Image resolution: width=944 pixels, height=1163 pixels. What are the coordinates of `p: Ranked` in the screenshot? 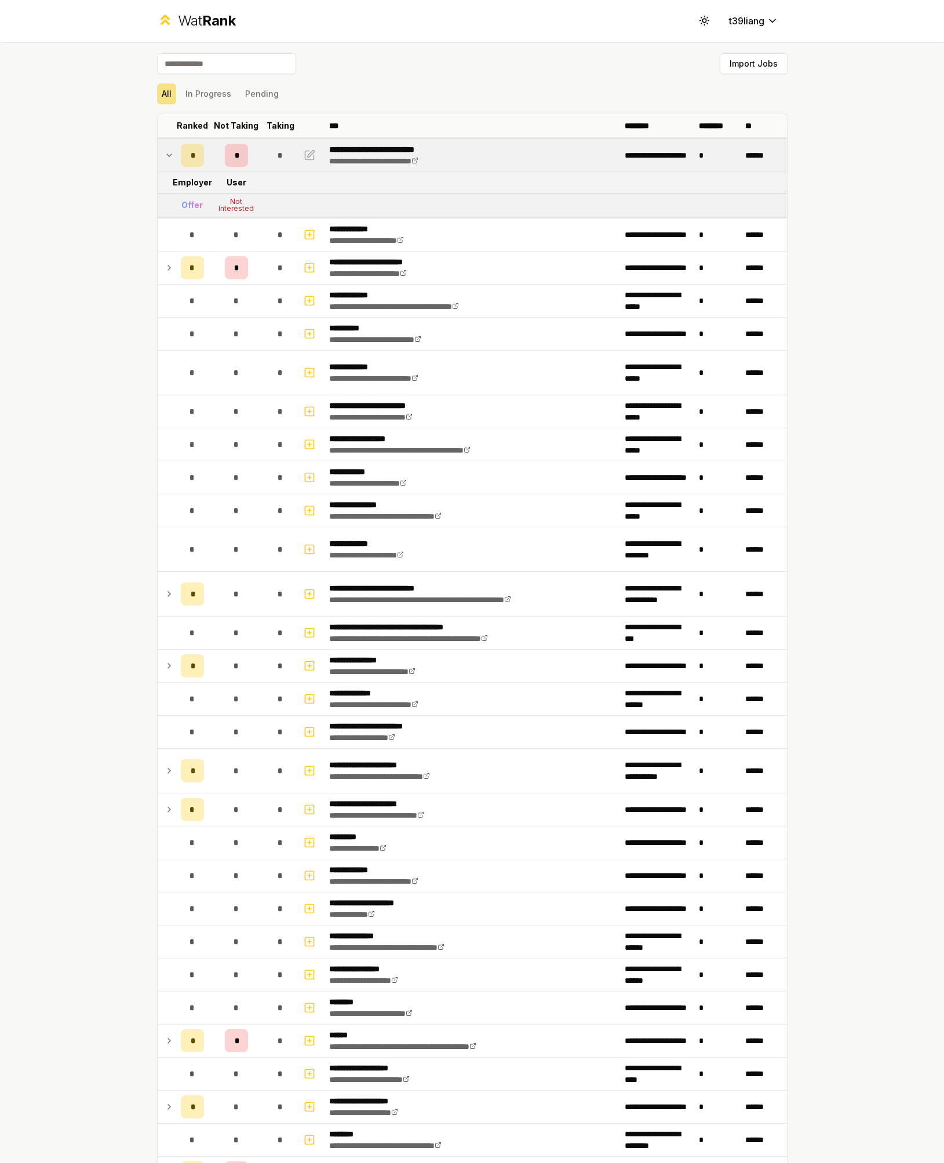 It's located at (192, 126).